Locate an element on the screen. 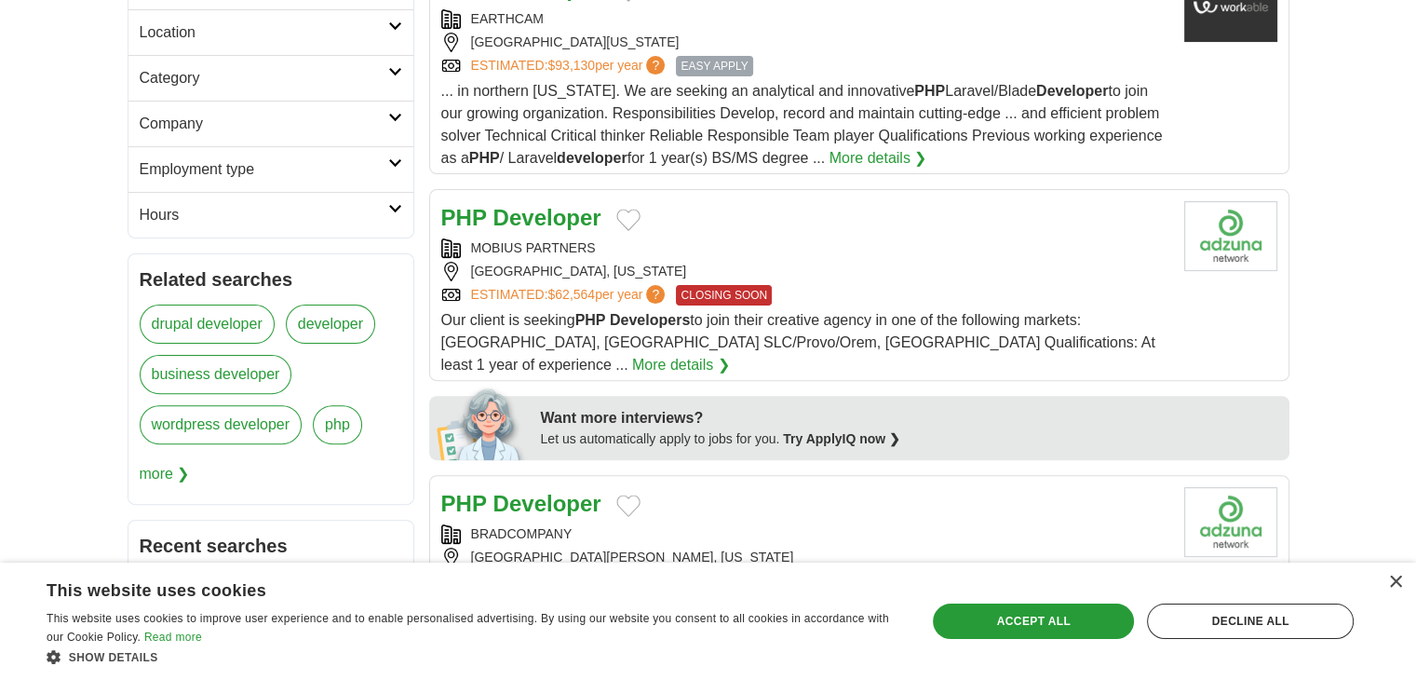  span: $62,564 is located at coordinates (571, 294).